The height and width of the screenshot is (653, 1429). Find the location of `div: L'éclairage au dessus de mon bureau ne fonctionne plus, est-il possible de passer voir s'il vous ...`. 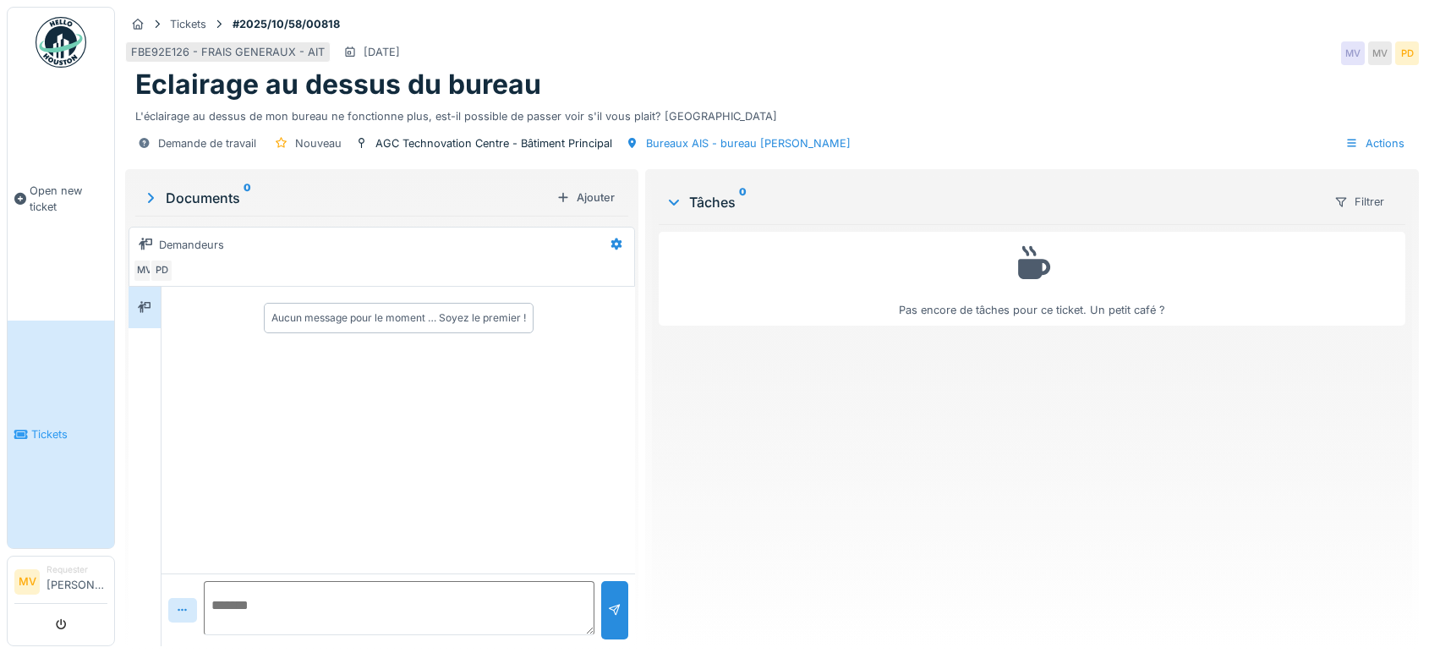

div: L'éclairage au dessus de mon bureau ne fonctionne plus, est-il possible de passer voir s'il vous ... is located at coordinates (772, 112).